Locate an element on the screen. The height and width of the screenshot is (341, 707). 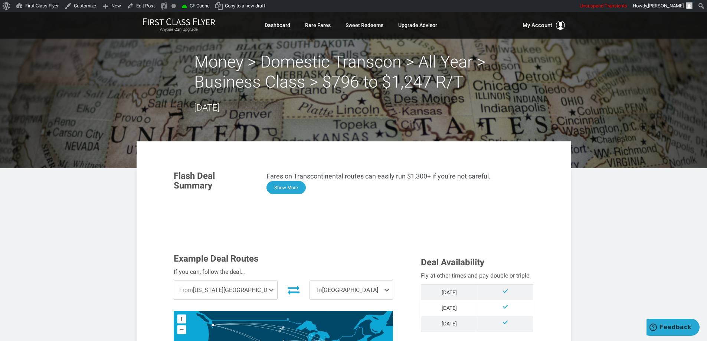
a: Dashboard is located at coordinates (277, 25).